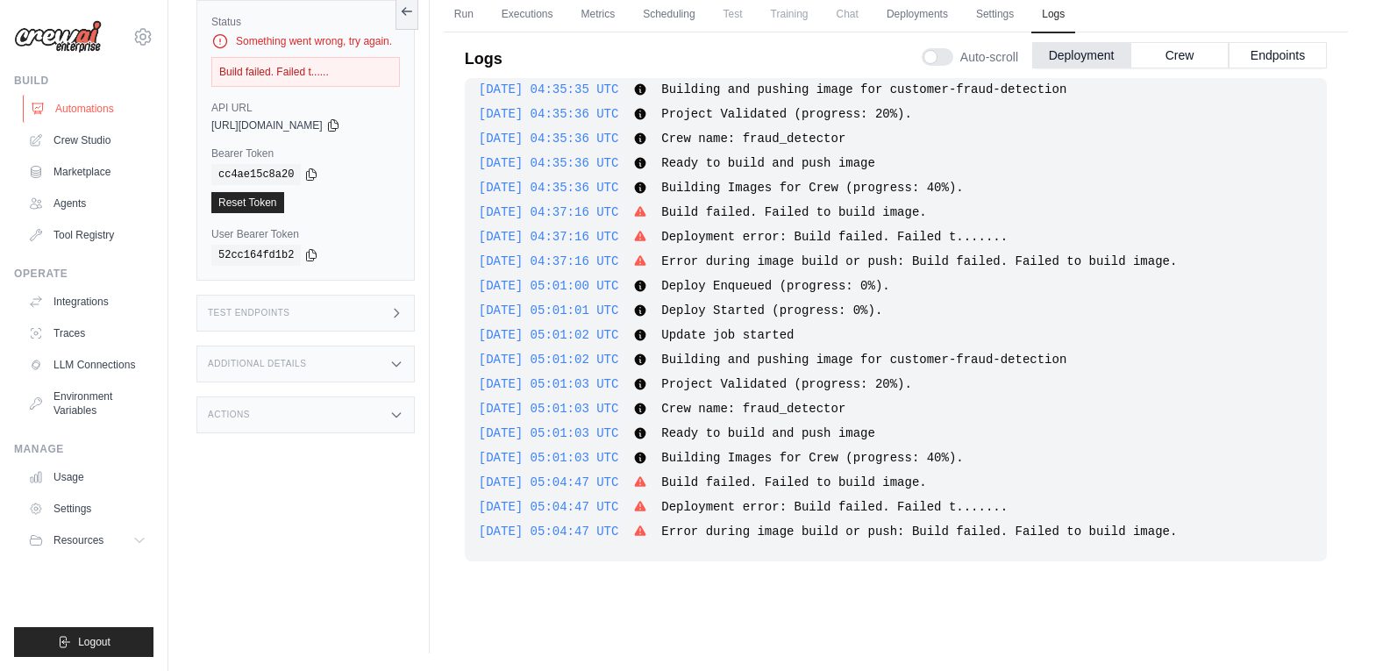  Describe the element at coordinates (305, 108) in the screenshot. I see `label: API URL` at that location.